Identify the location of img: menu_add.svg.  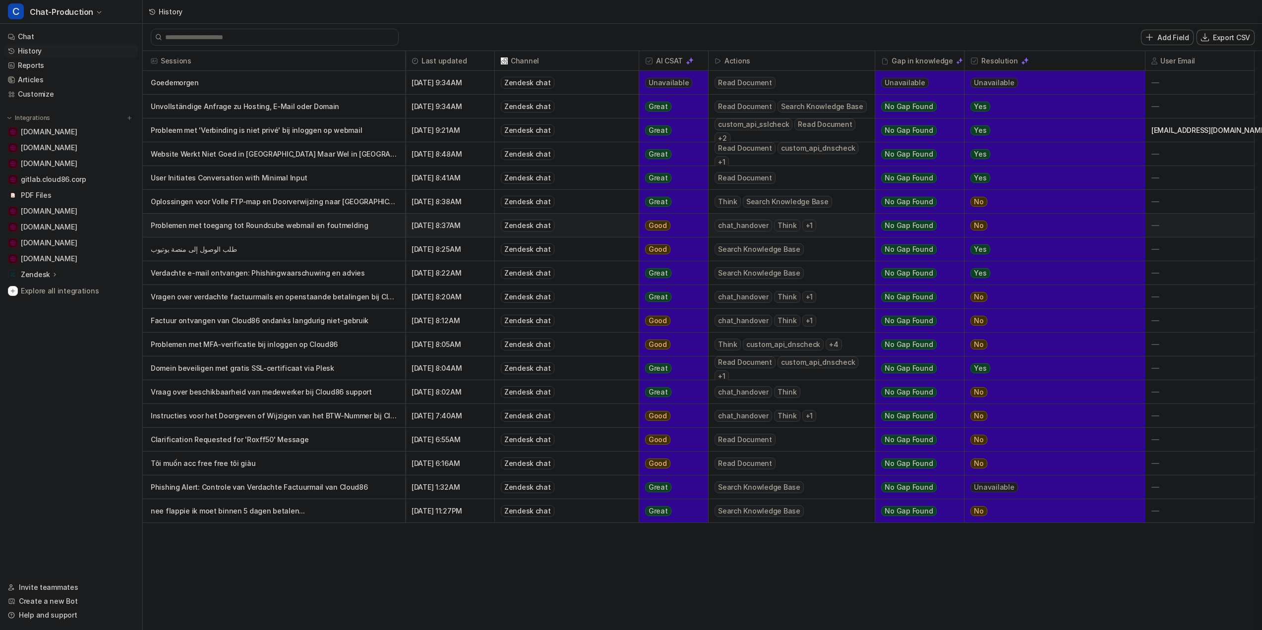
(129, 118).